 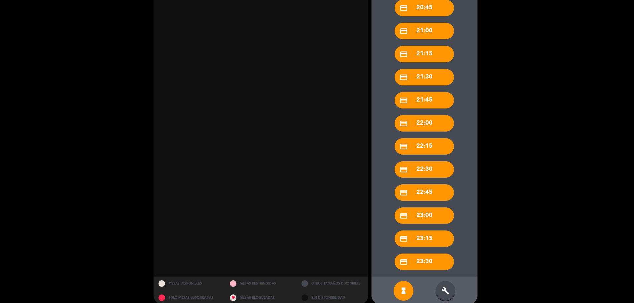 What do you see at coordinates (424, 262) in the screenshot?
I see `div: 23:30` at bounding box center [424, 262].